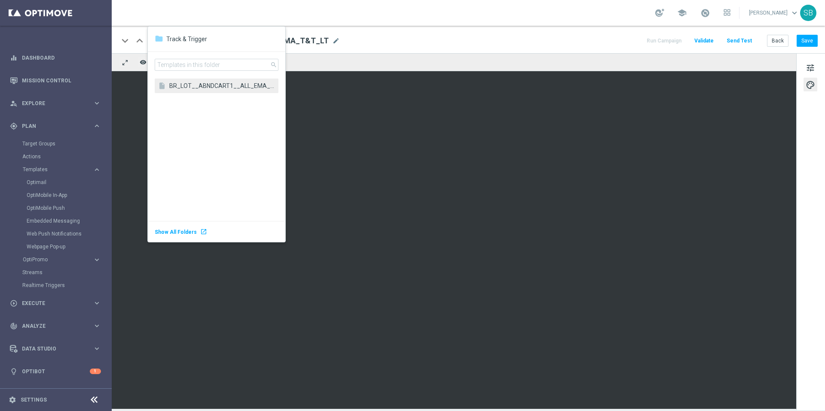 Image resolution: width=825 pixels, height=411 pixels. What do you see at coordinates (186, 39) in the screenshot?
I see `span: Track & Trigger` at bounding box center [186, 39].